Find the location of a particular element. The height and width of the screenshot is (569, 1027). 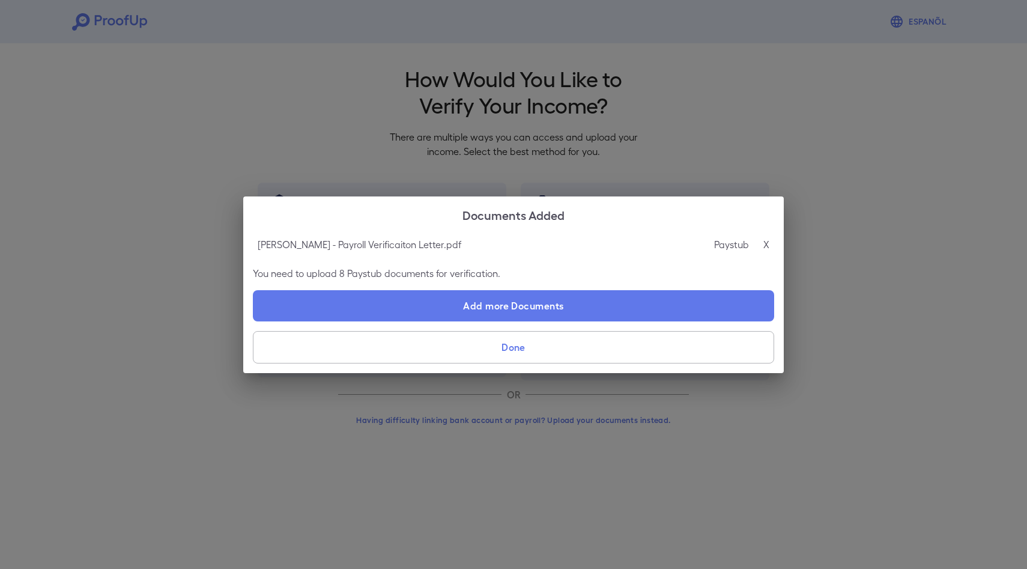

h2: Documents Added is located at coordinates (514, 214).